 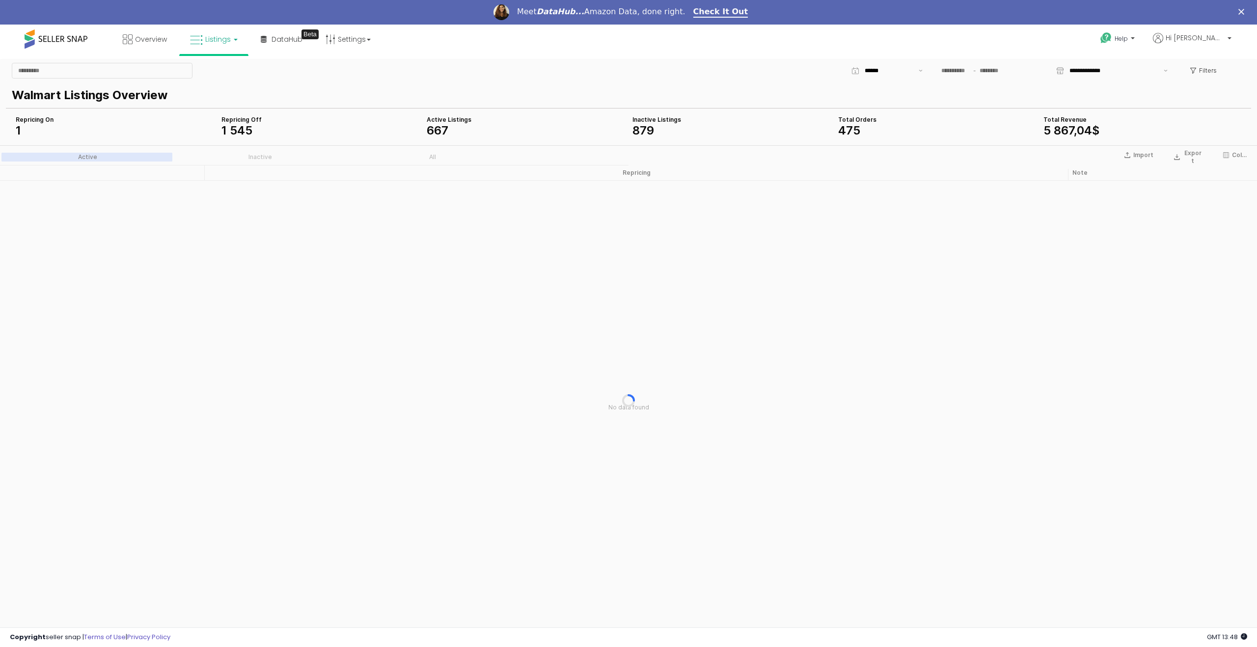 What do you see at coordinates (1119, 40) in the screenshot?
I see `a: Help` at bounding box center [1119, 40].